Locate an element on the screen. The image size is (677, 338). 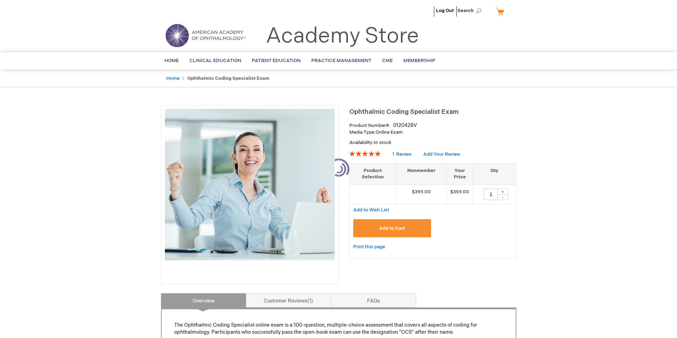
a: Print this page is located at coordinates (369, 247).